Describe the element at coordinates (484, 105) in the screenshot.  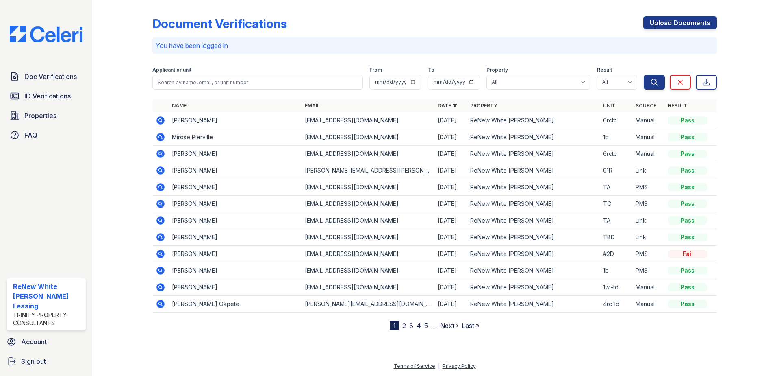
I see `a: Property` at that location.